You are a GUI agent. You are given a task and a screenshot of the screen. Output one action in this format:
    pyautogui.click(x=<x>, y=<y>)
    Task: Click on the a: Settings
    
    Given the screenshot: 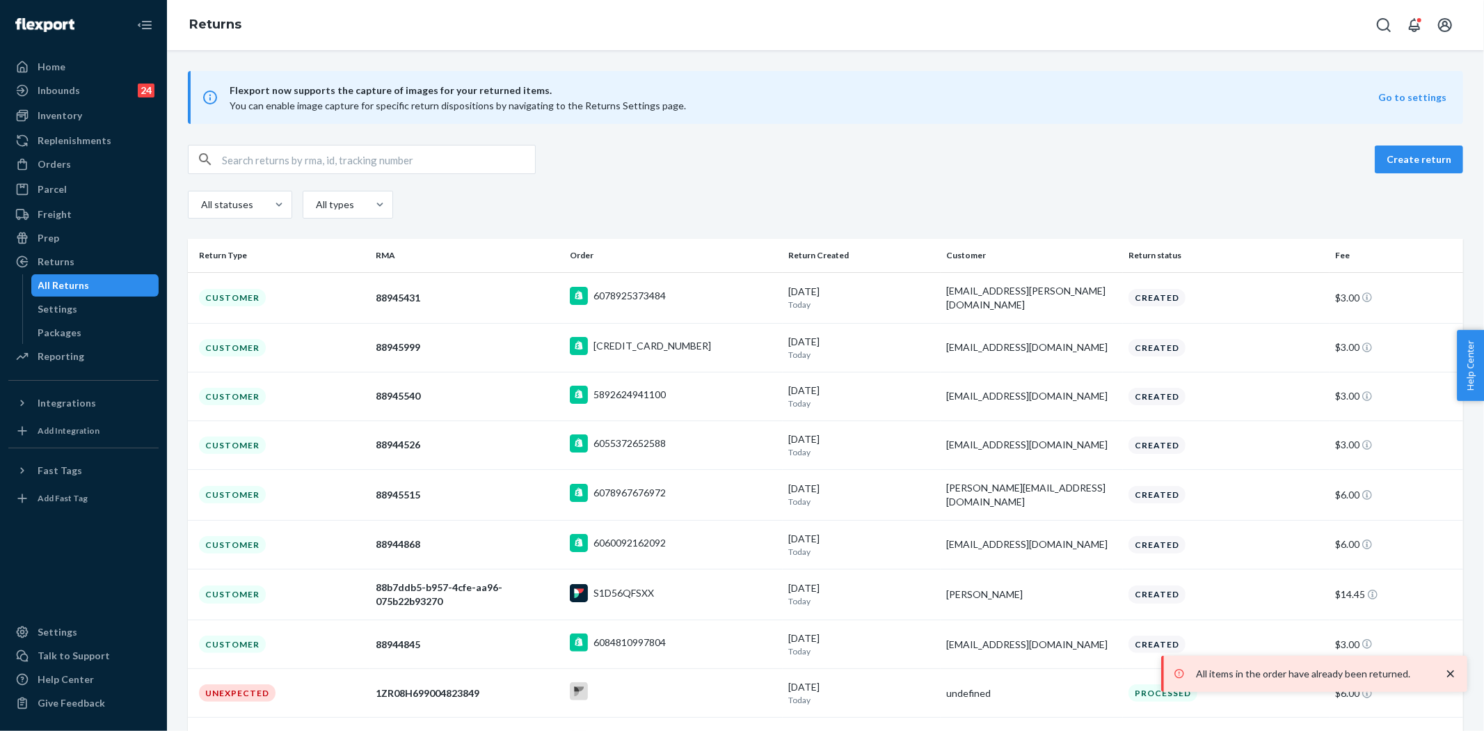 What is the action you would take?
    pyautogui.click(x=95, y=309)
    